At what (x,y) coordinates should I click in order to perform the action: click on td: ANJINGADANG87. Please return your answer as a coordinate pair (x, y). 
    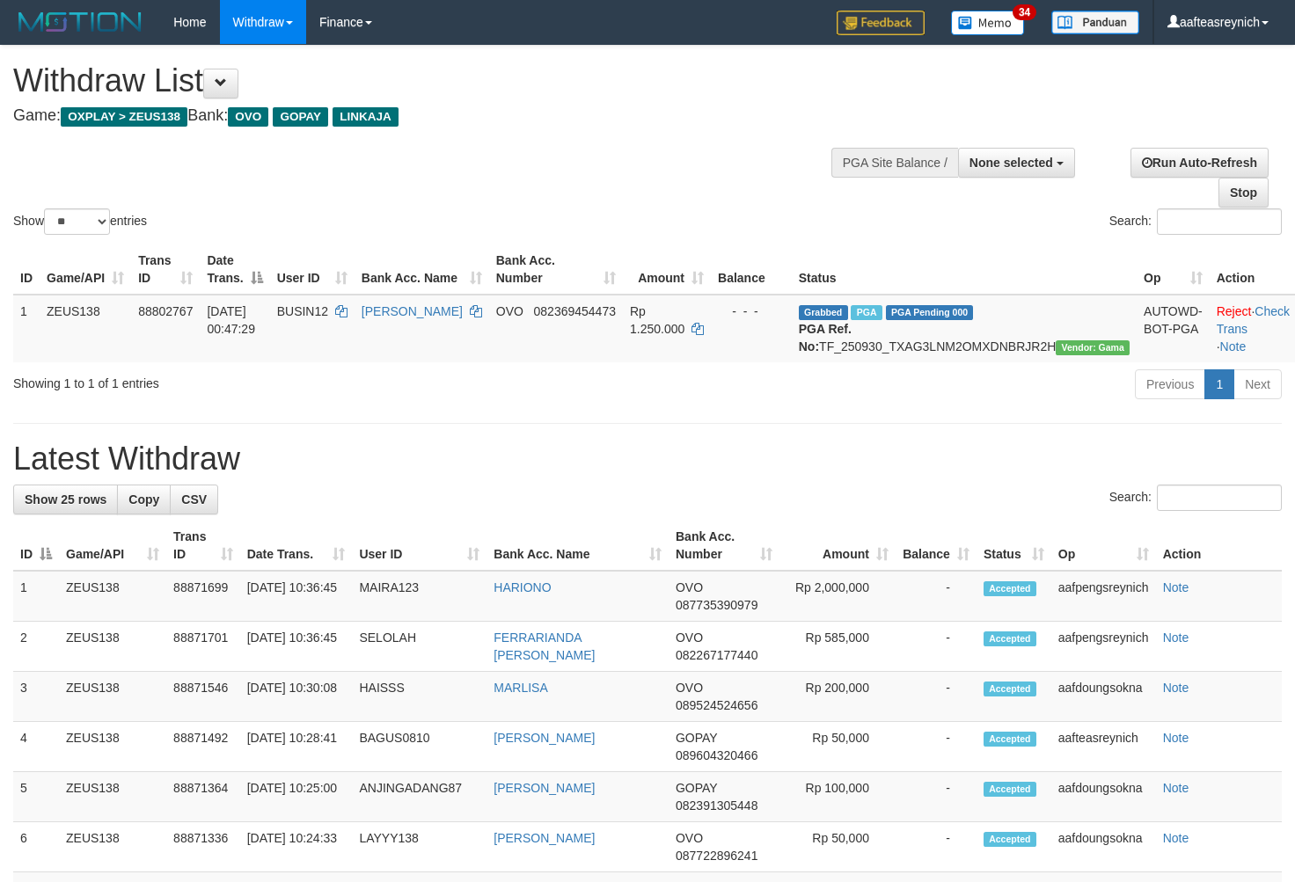
    Looking at the image, I should click on (419, 797).